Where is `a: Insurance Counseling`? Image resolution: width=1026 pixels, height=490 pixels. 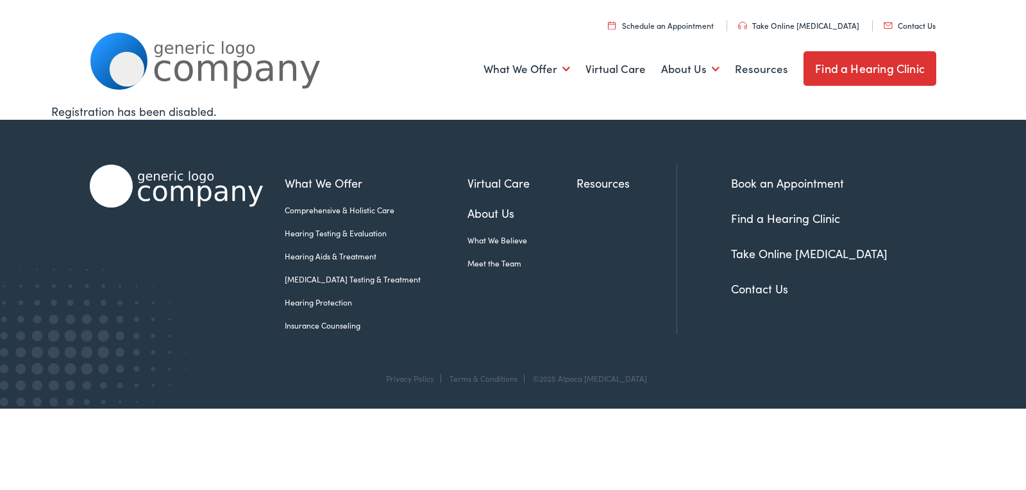 a: Insurance Counseling is located at coordinates (376, 326).